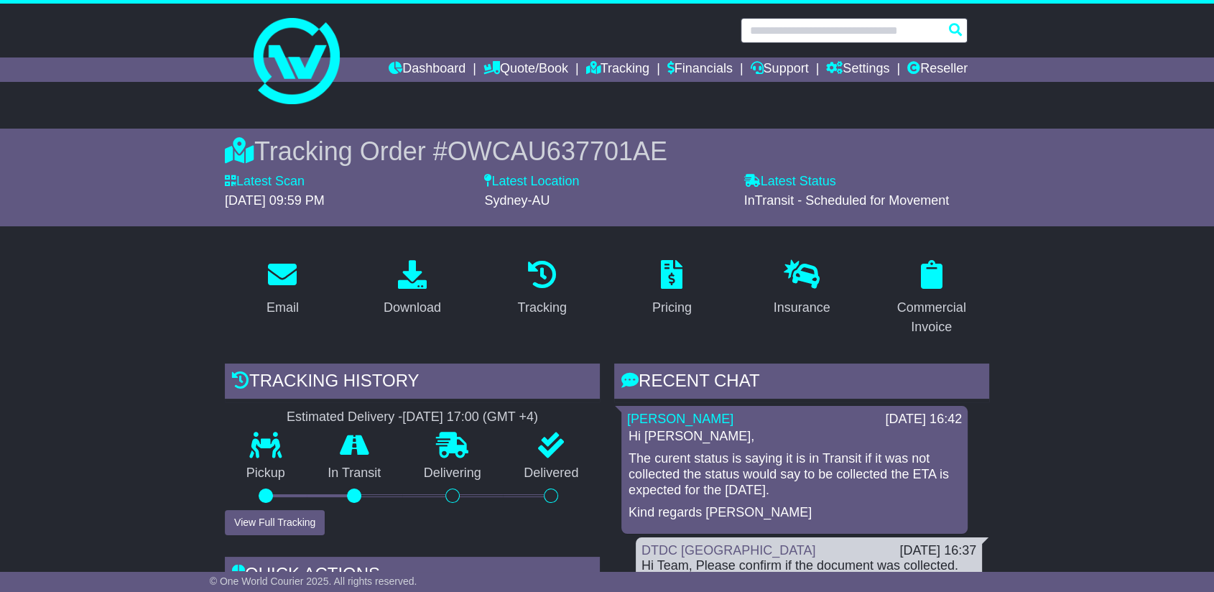  I want to click on span: Sydney-AU, so click(516, 200).